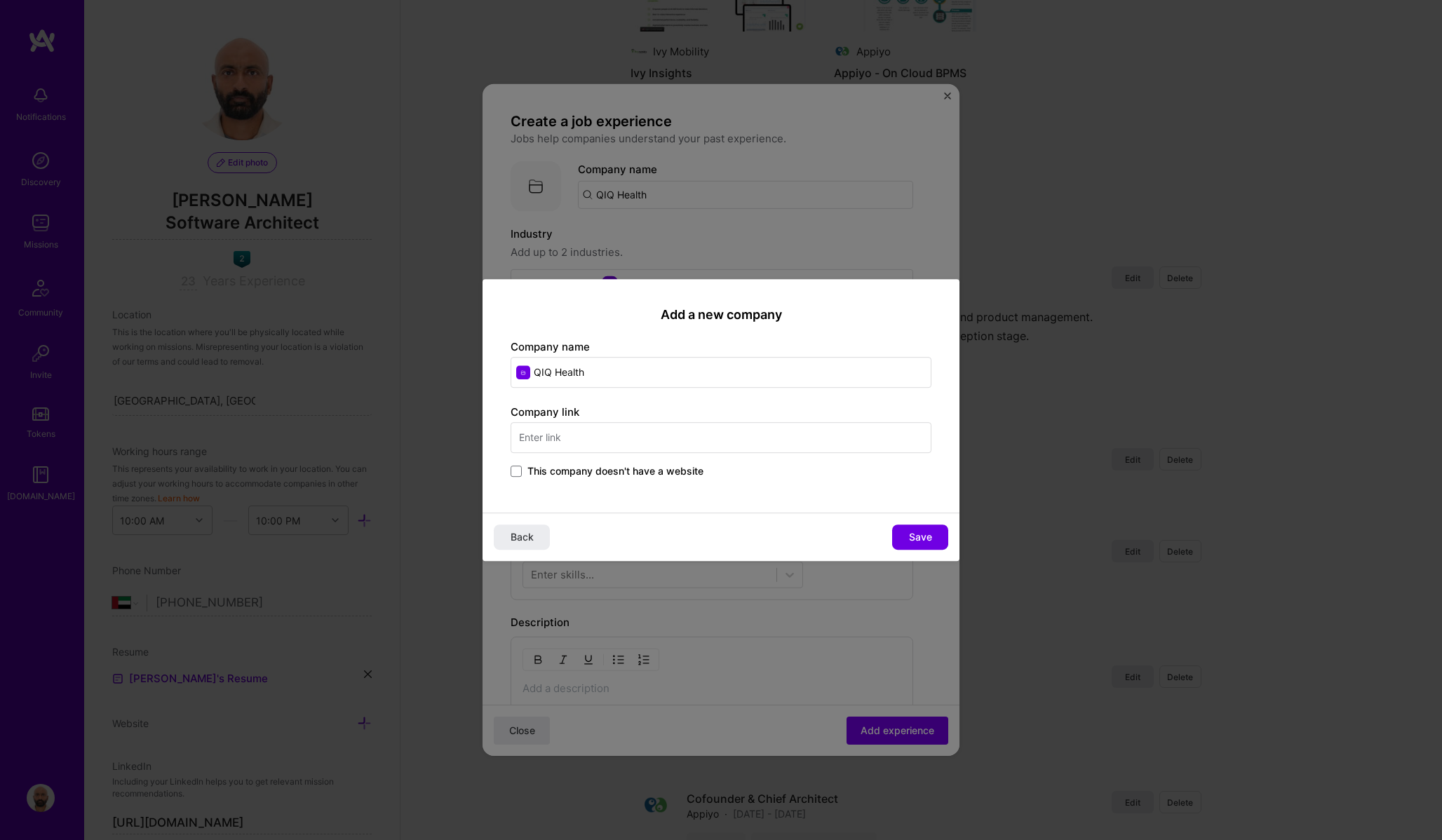 This screenshot has height=840, width=1442. Describe the element at coordinates (721, 372) in the screenshot. I see `input: Enter name` at that location.